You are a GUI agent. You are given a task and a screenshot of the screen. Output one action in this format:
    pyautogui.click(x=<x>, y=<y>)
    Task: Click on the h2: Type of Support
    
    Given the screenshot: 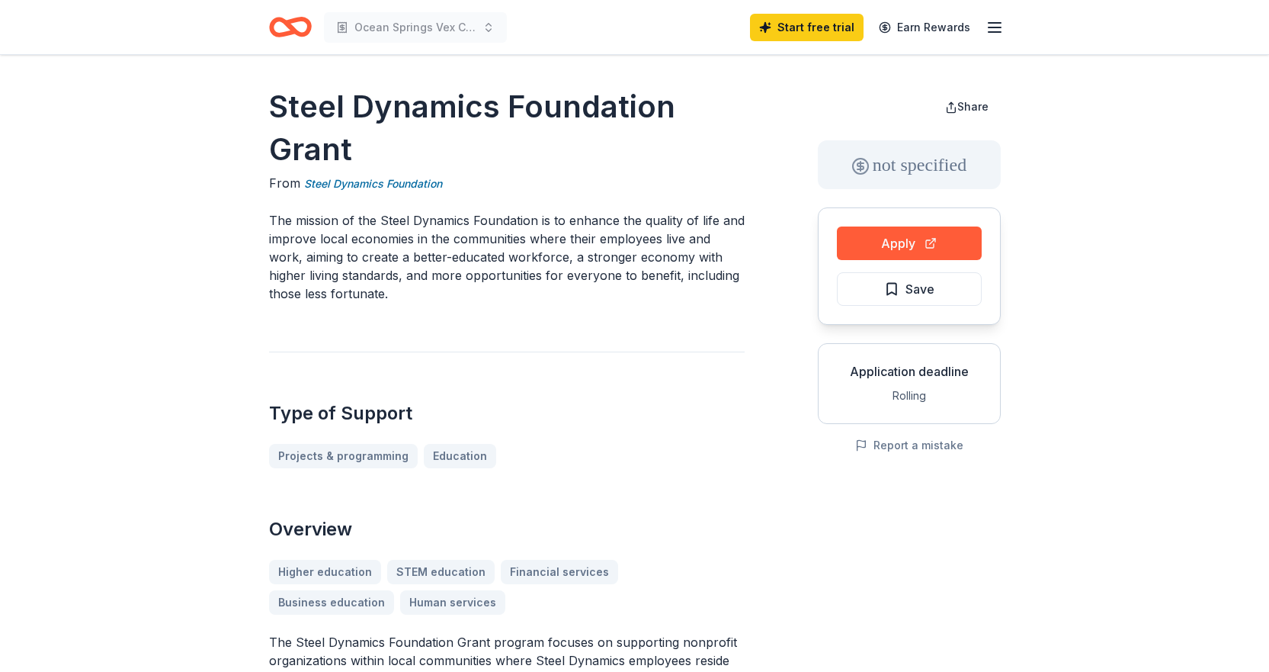 What is the action you would take?
    pyautogui.click(x=507, y=413)
    